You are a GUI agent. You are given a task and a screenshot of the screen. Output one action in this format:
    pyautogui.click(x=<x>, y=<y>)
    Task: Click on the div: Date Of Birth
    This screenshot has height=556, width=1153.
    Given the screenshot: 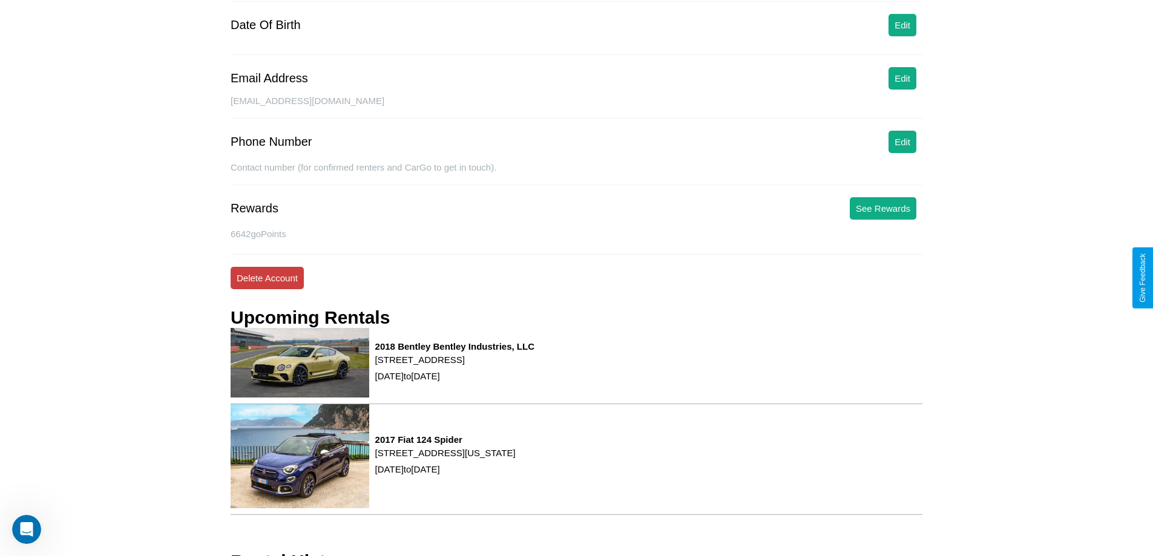 What is the action you would take?
    pyautogui.click(x=266, y=25)
    